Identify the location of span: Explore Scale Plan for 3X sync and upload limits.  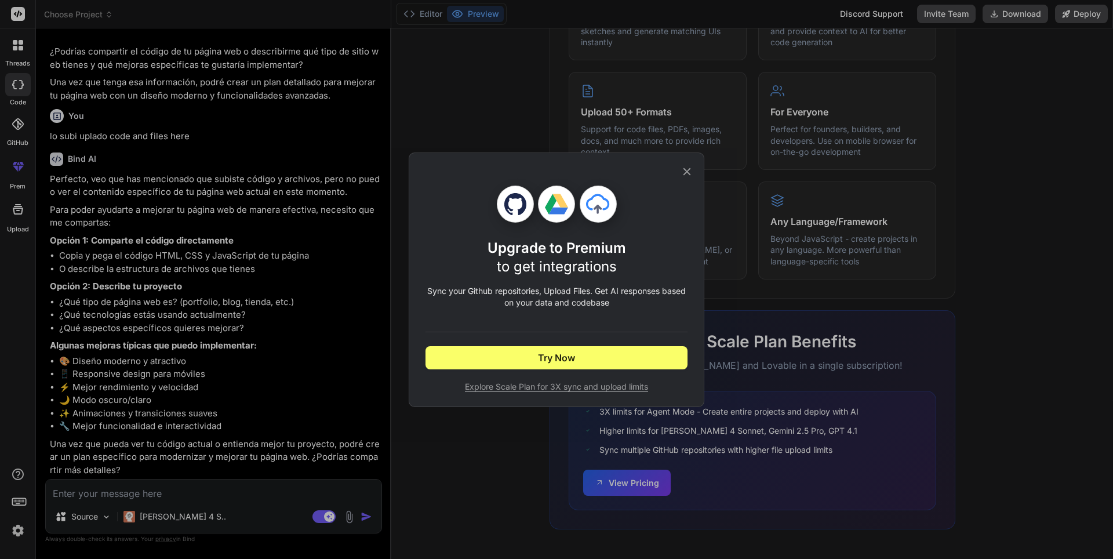
(556, 387).